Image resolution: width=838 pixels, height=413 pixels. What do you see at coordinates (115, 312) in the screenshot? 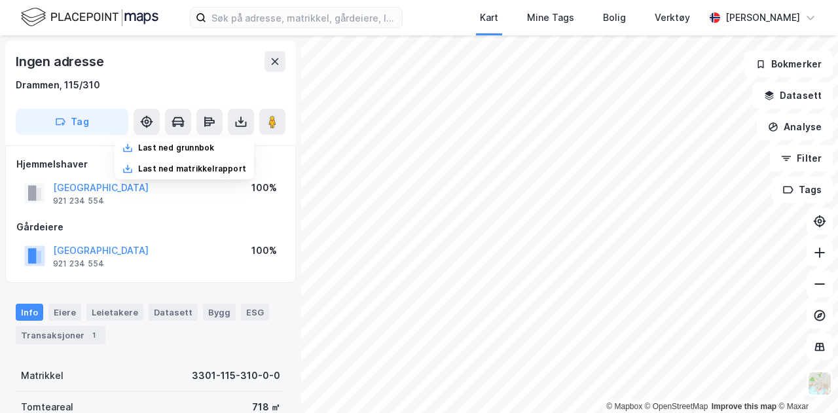
I see `div: Leietakere` at bounding box center [115, 312].